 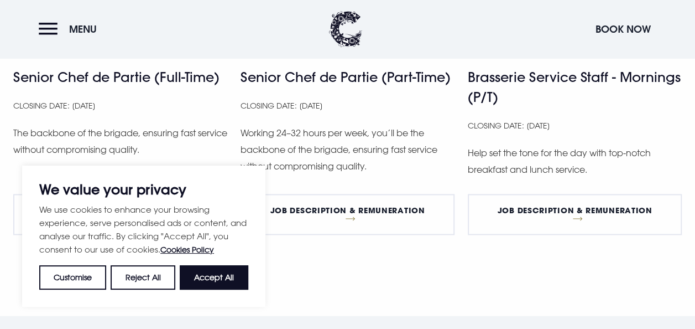 What do you see at coordinates (347, 149) in the screenshot?
I see `p: Working 24–32 hours per week, you’ll be the backbone of the brigade, ensuring fast service withou...` at bounding box center [347, 149].